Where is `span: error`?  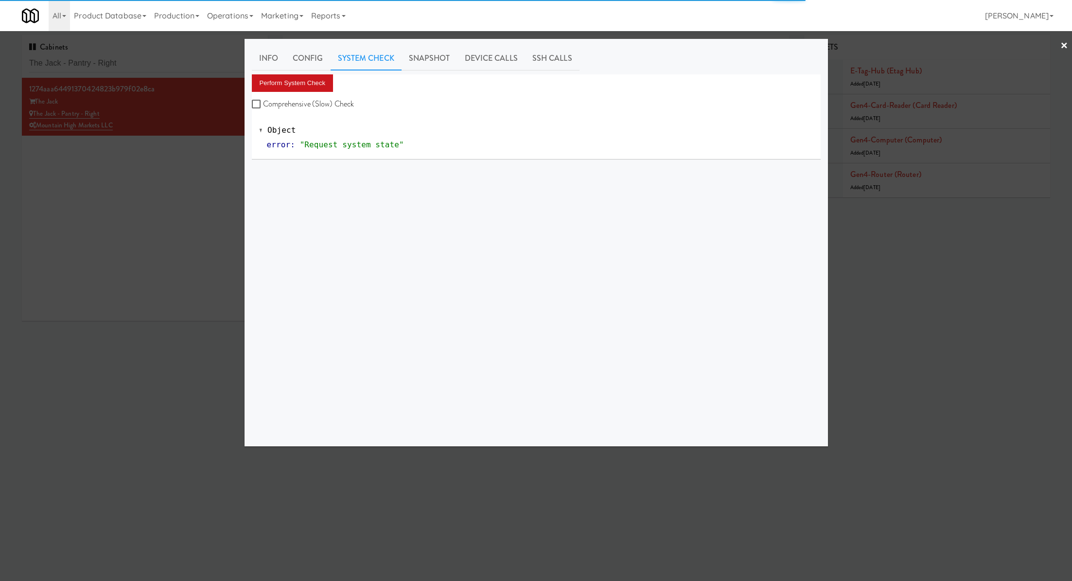
span: error is located at coordinates (278, 144).